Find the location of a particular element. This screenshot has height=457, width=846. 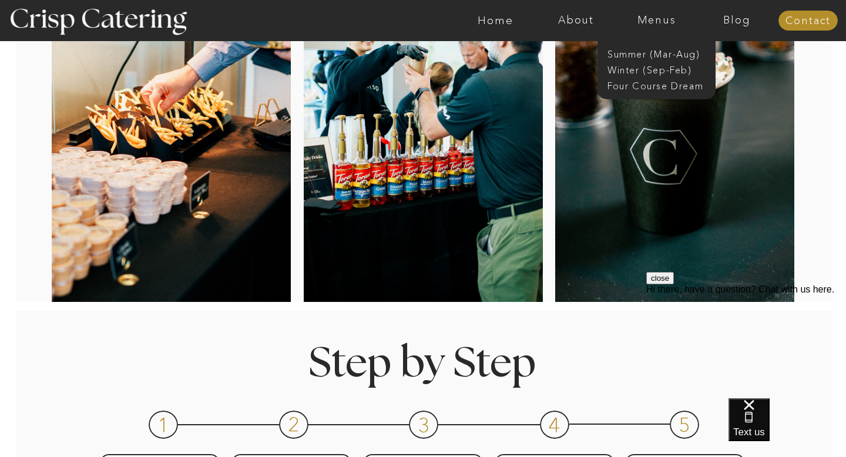

h3: 3 is located at coordinates (424, 423).